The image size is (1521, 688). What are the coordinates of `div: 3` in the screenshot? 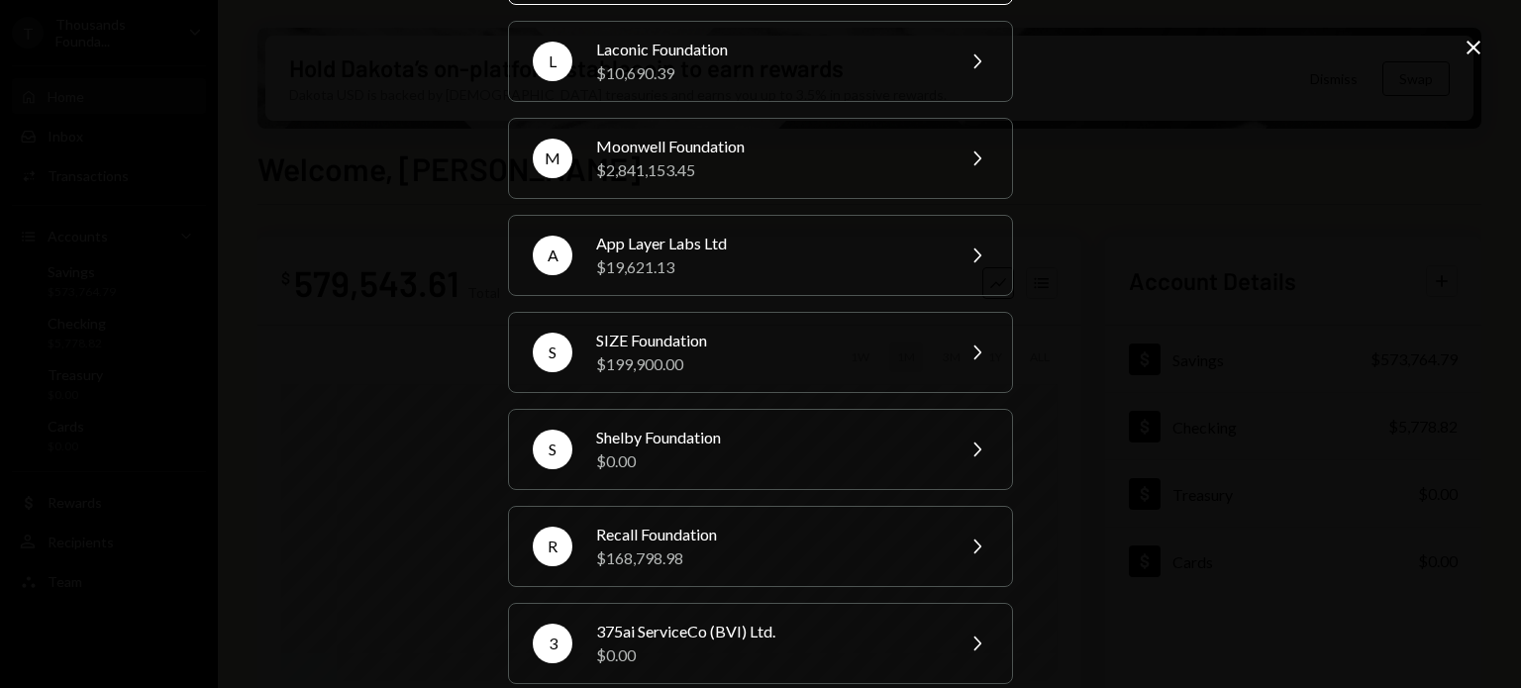 It's located at (553, 644).